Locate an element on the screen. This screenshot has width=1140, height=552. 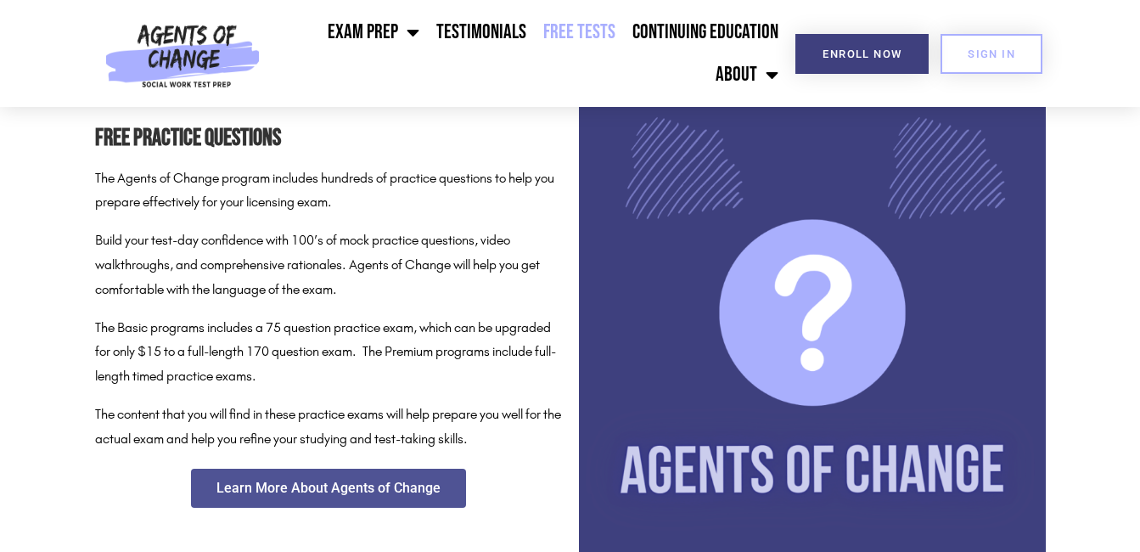
span: Enroll Now is located at coordinates (862, 53).